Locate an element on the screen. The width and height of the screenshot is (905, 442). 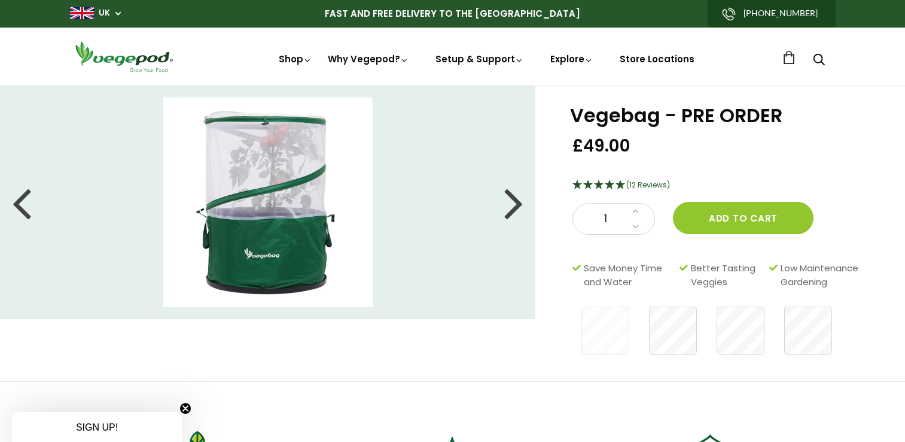
a: Search is located at coordinates (819, 60).